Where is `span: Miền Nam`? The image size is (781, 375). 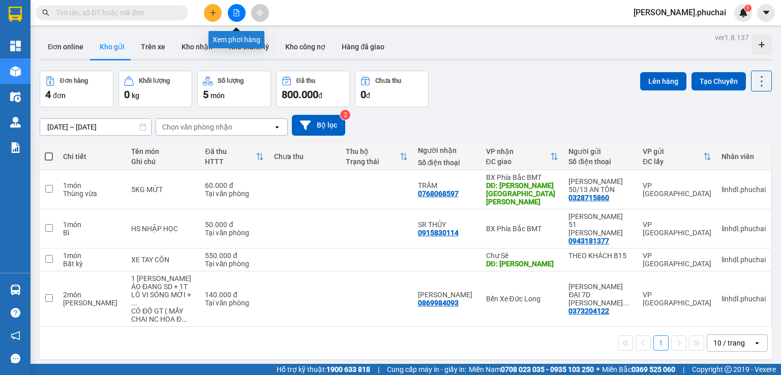 span: Miền Nam is located at coordinates (531, 370).